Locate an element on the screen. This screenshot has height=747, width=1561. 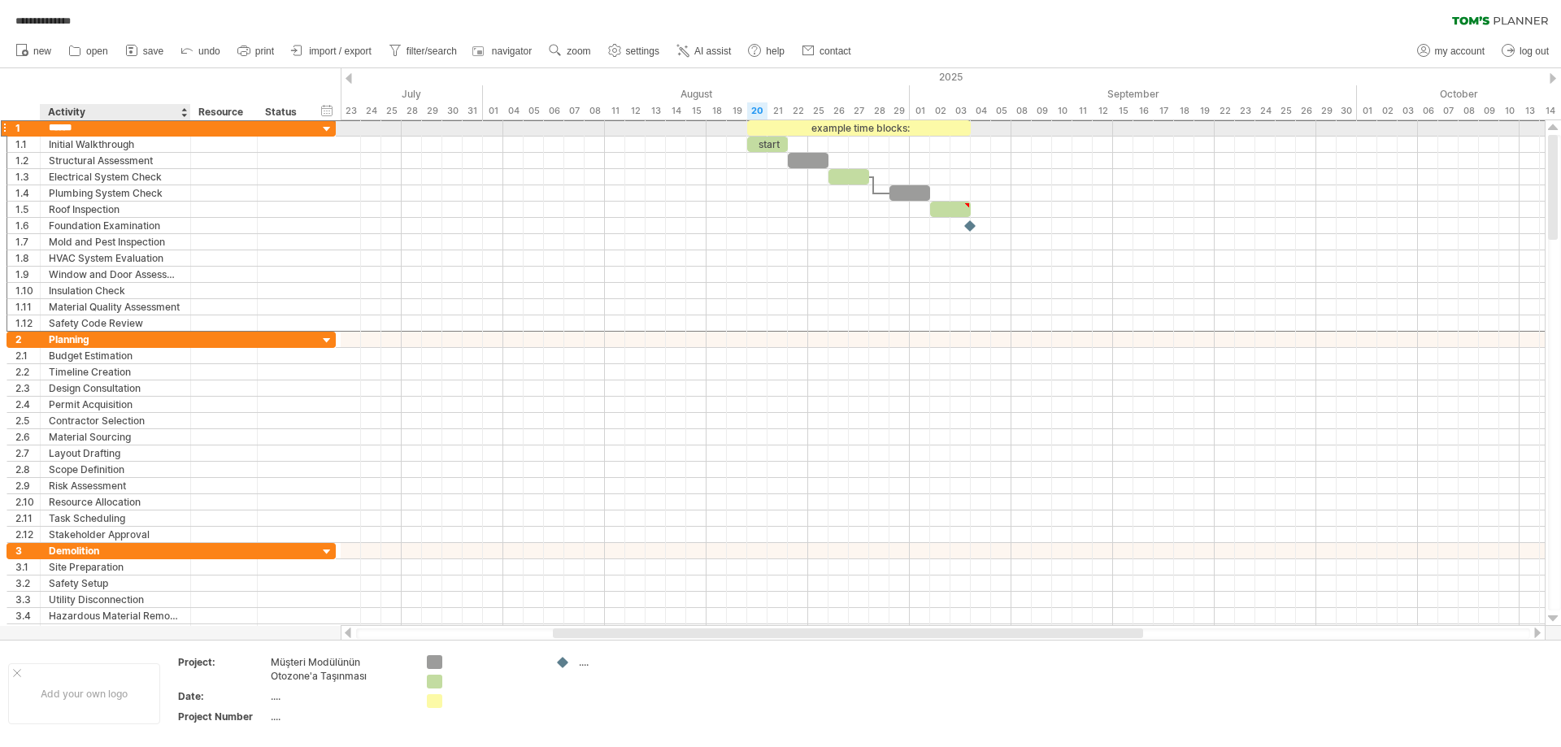
div: September 2025 is located at coordinates (1134, 94).